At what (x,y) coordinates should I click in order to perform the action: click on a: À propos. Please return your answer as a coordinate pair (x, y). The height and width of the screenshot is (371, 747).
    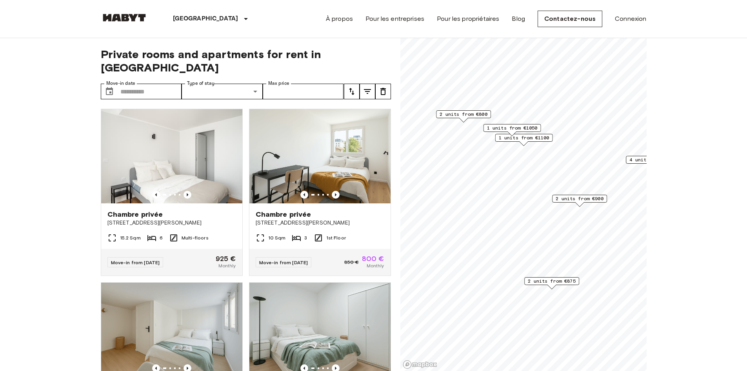
    Looking at the image, I should click on (339, 19).